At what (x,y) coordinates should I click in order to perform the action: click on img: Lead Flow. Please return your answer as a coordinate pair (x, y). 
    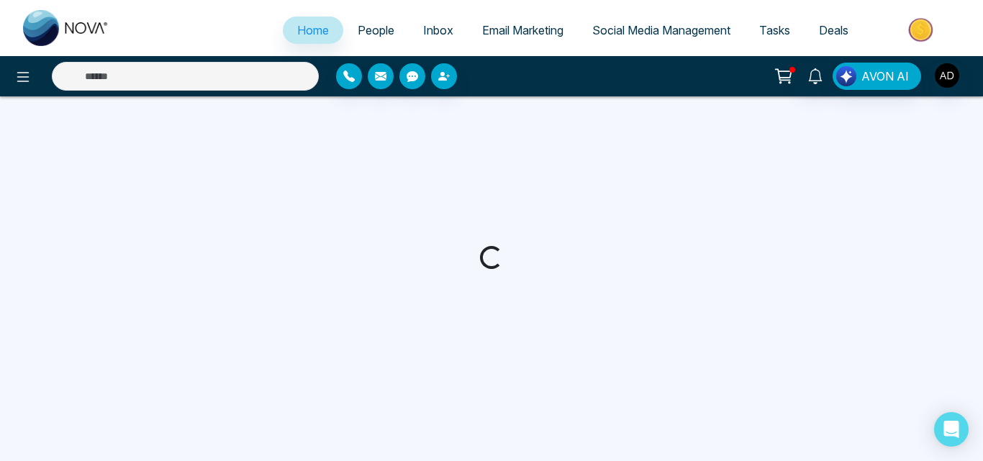
    Looking at the image, I should click on (846, 76).